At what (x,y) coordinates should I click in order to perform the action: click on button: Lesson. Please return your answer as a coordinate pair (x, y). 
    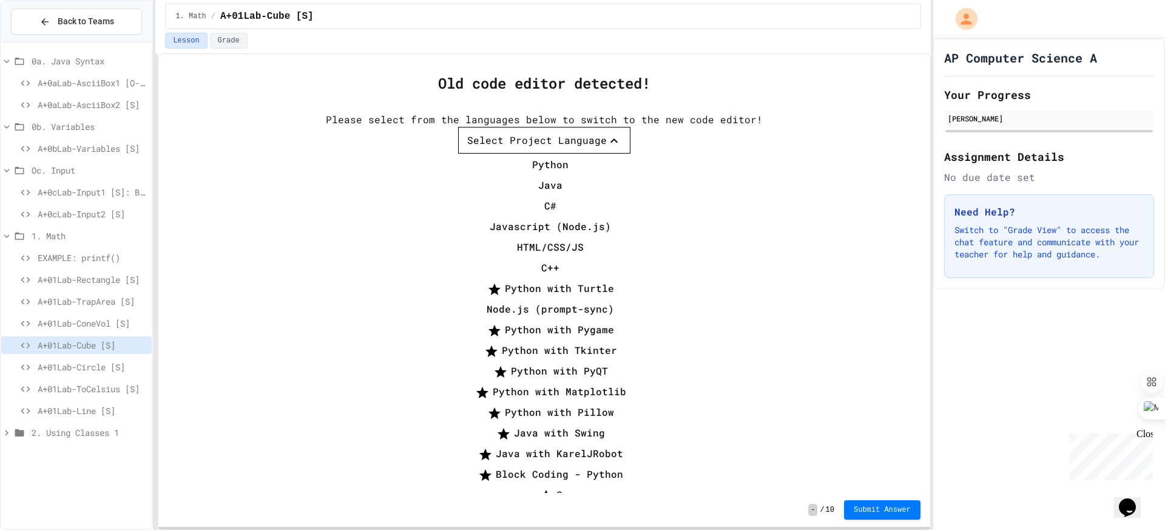
    Looking at the image, I should click on (186, 41).